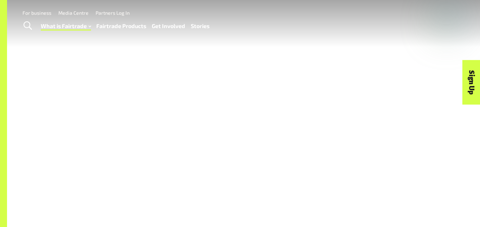 The height and width of the screenshot is (227, 480). Describe the element at coordinates (447, 24) in the screenshot. I see `img: Fairtrade Australia New Zealand logo` at that location.